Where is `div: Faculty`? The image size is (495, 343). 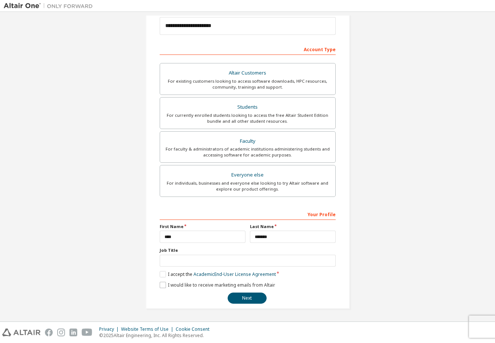
div: Faculty is located at coordinates (247, 141).